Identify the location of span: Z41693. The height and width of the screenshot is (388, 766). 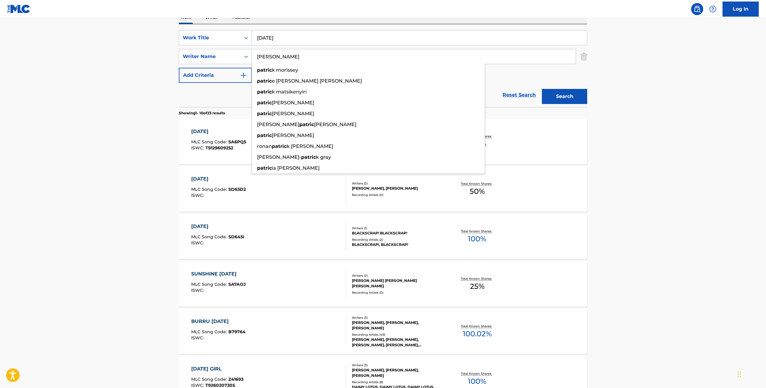
(236, 379).